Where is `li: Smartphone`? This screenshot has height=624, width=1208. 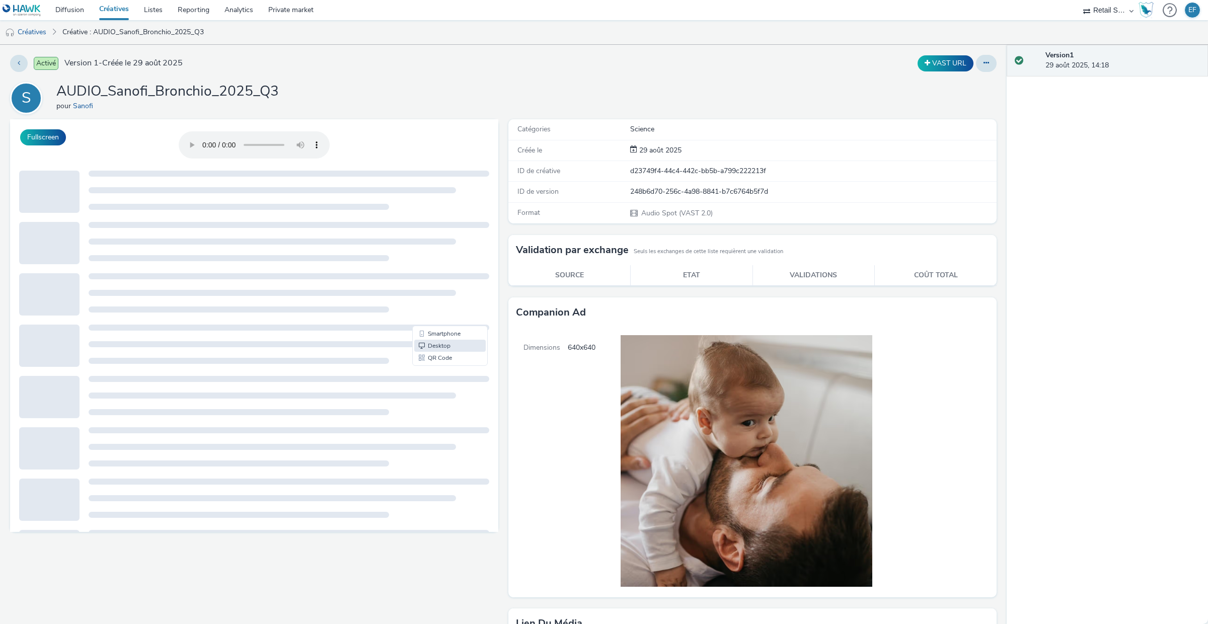
li: Smartphone is located at coordinates (440, 214).